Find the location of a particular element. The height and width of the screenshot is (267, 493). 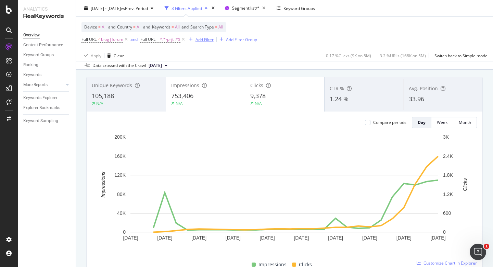

text: 120K is located at coordinates (120, 175).